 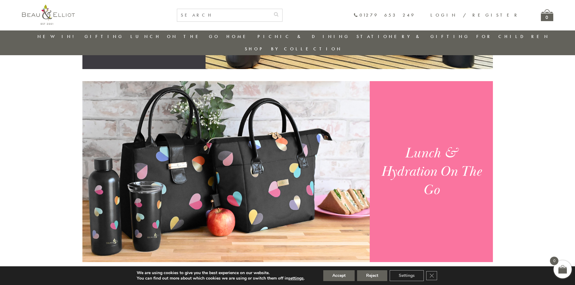 I want to click on a: Login / Register, so click(x=475, y=15).